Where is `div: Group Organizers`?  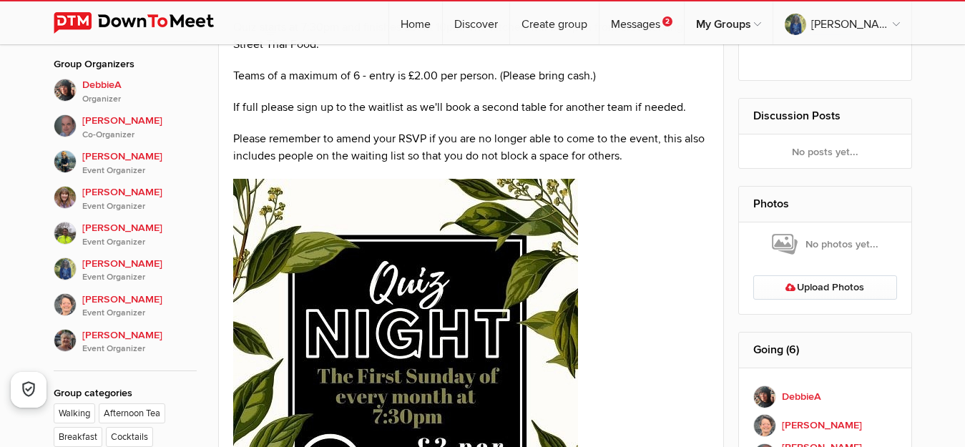 div: Group Organizers is located at coordinates (125, 64).